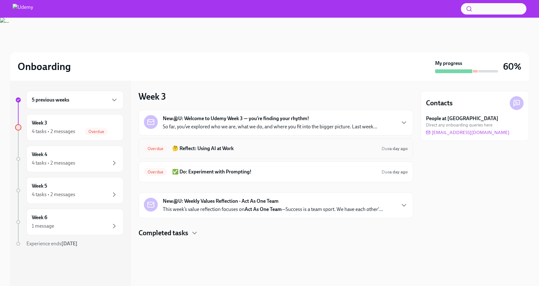 This screenshot has width=539, height=286. I want to click on a: Overdue✅ Do: Experiment with Prompting!Duea day ago, so click(276, 172).